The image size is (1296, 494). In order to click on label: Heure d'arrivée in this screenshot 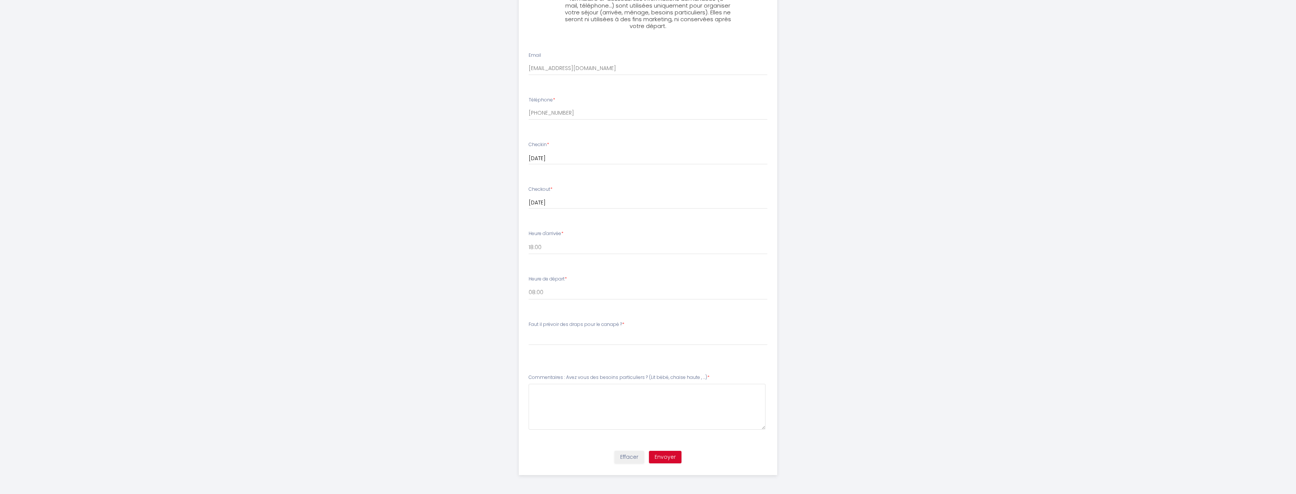, I will do `click(546, 233)`.